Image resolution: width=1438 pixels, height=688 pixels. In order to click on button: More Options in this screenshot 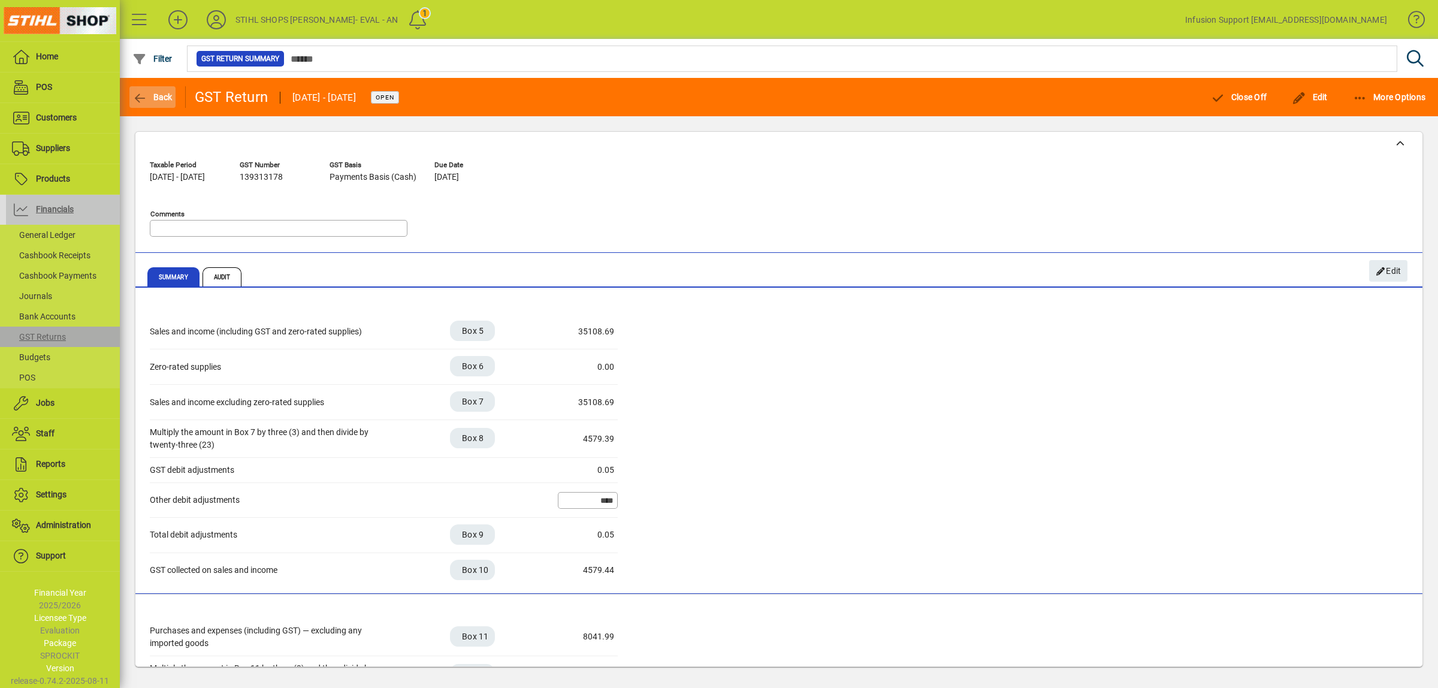, I will do `click(1390, 97)`.